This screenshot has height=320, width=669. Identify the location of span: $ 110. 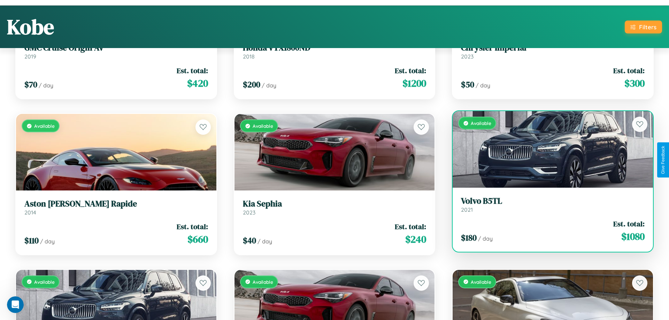
(31, 241).